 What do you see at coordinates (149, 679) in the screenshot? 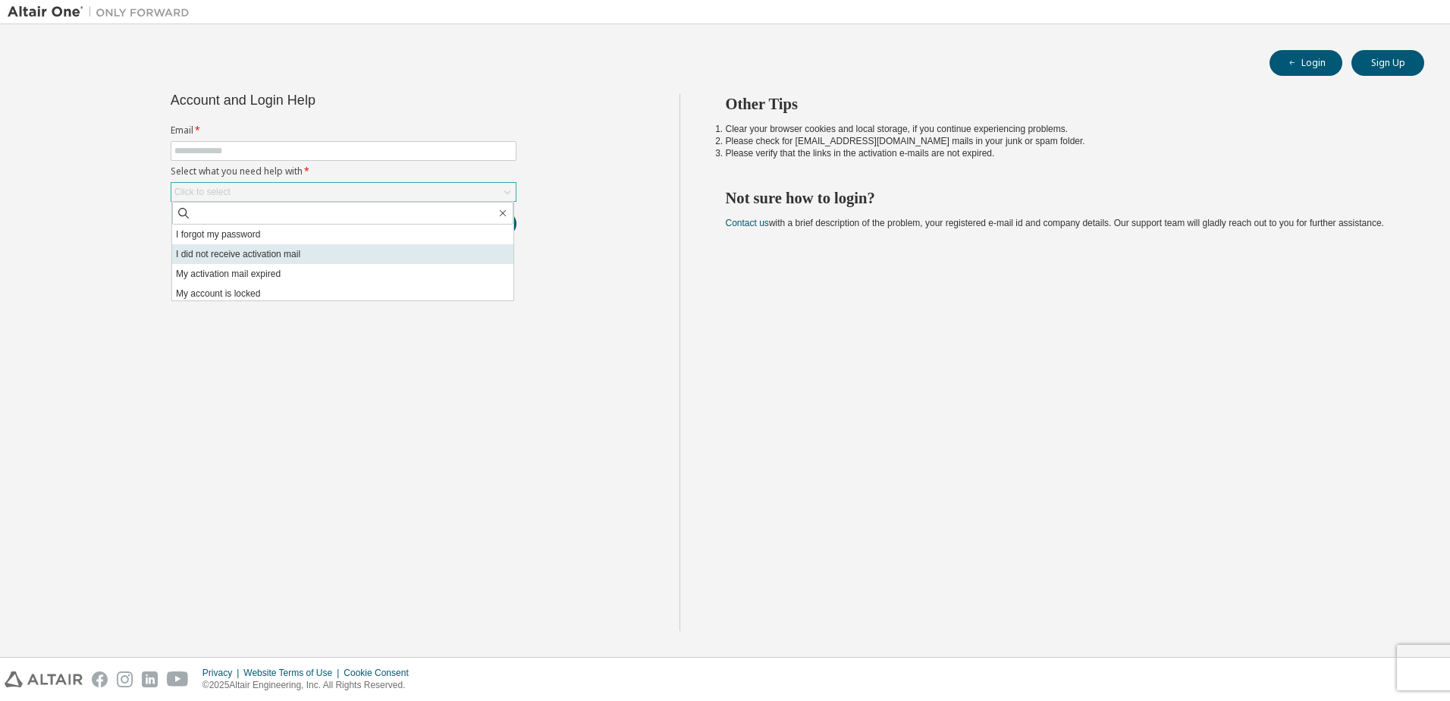
I see `img: linkedin.svg` at bounding box center [149, 679].